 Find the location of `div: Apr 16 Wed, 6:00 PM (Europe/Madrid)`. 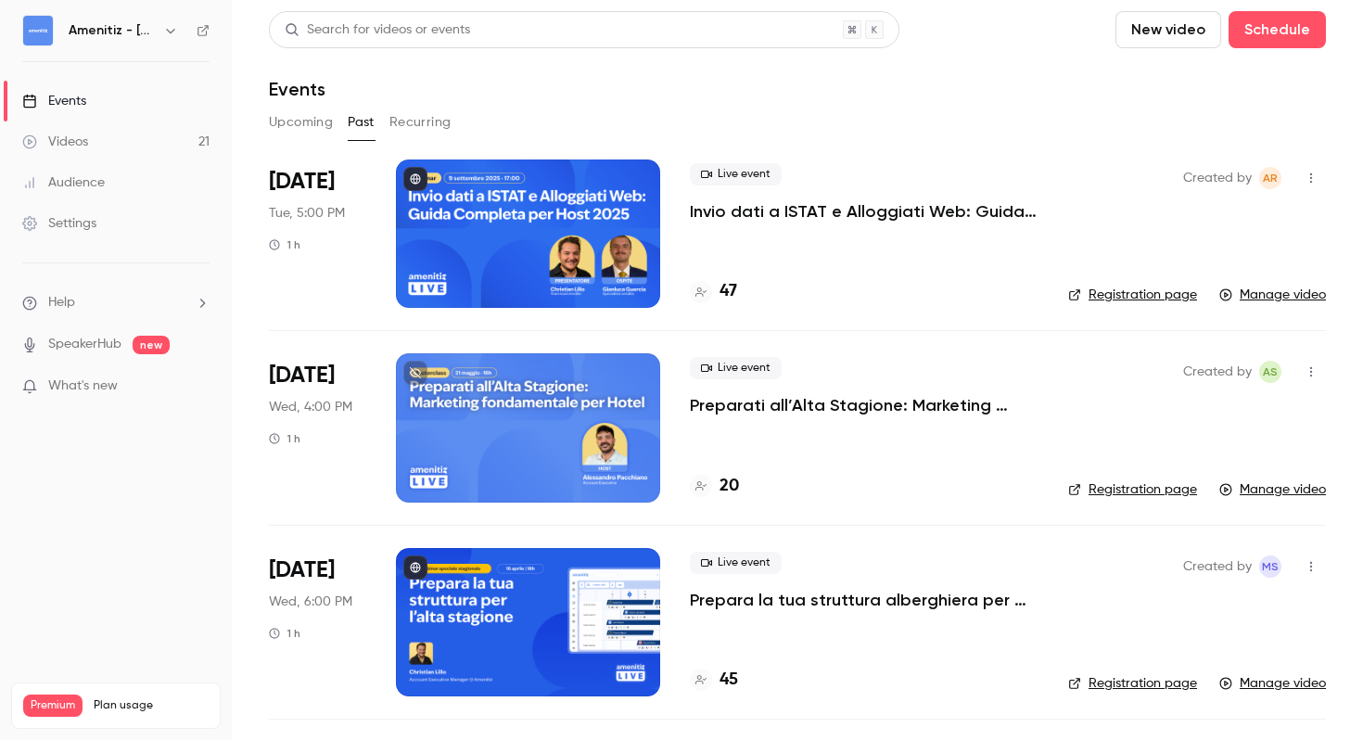

div: Apr 16 Wed, 6:00 PM (Europe/Madrid) is located at coordinates (317, 622).